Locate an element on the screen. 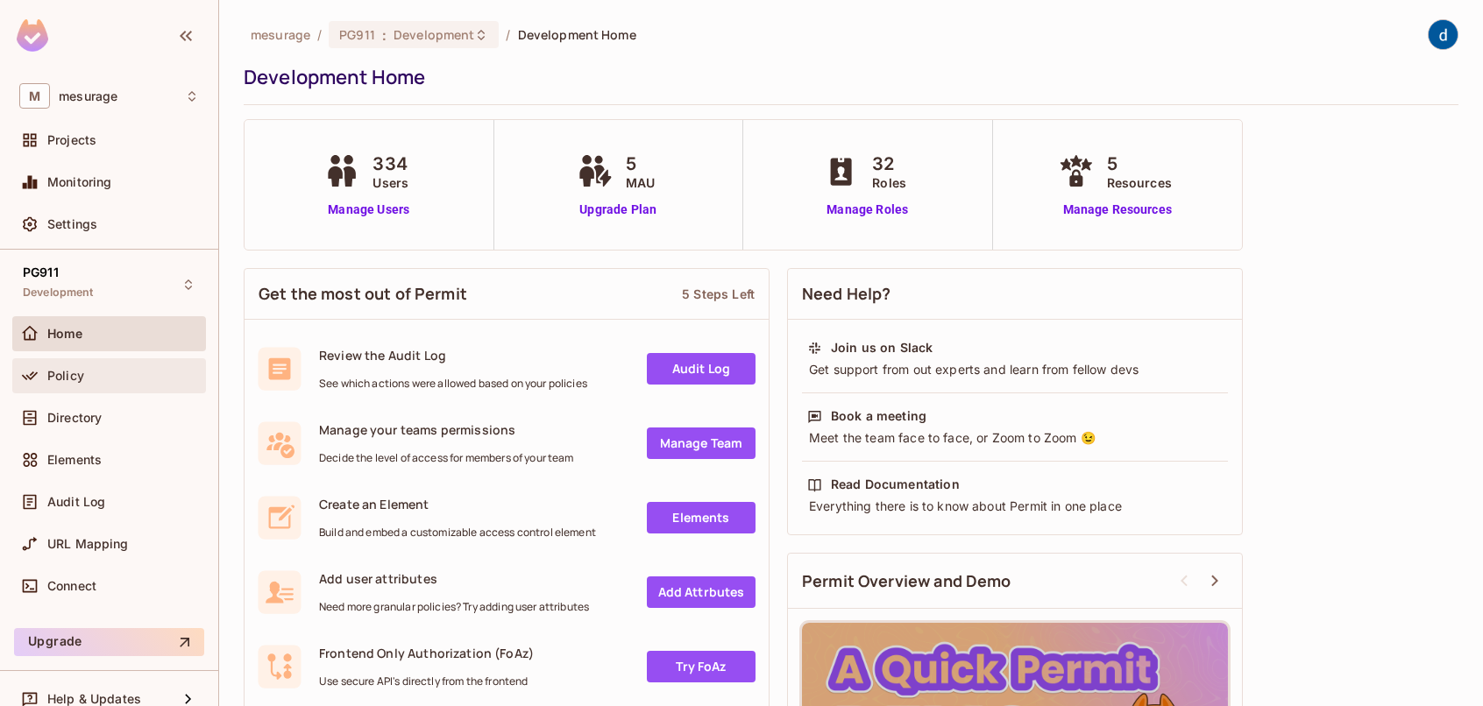 Image resolution: width=1483 pixels, height=706 pixels. span: Settings is located at coordinates (72, 224).